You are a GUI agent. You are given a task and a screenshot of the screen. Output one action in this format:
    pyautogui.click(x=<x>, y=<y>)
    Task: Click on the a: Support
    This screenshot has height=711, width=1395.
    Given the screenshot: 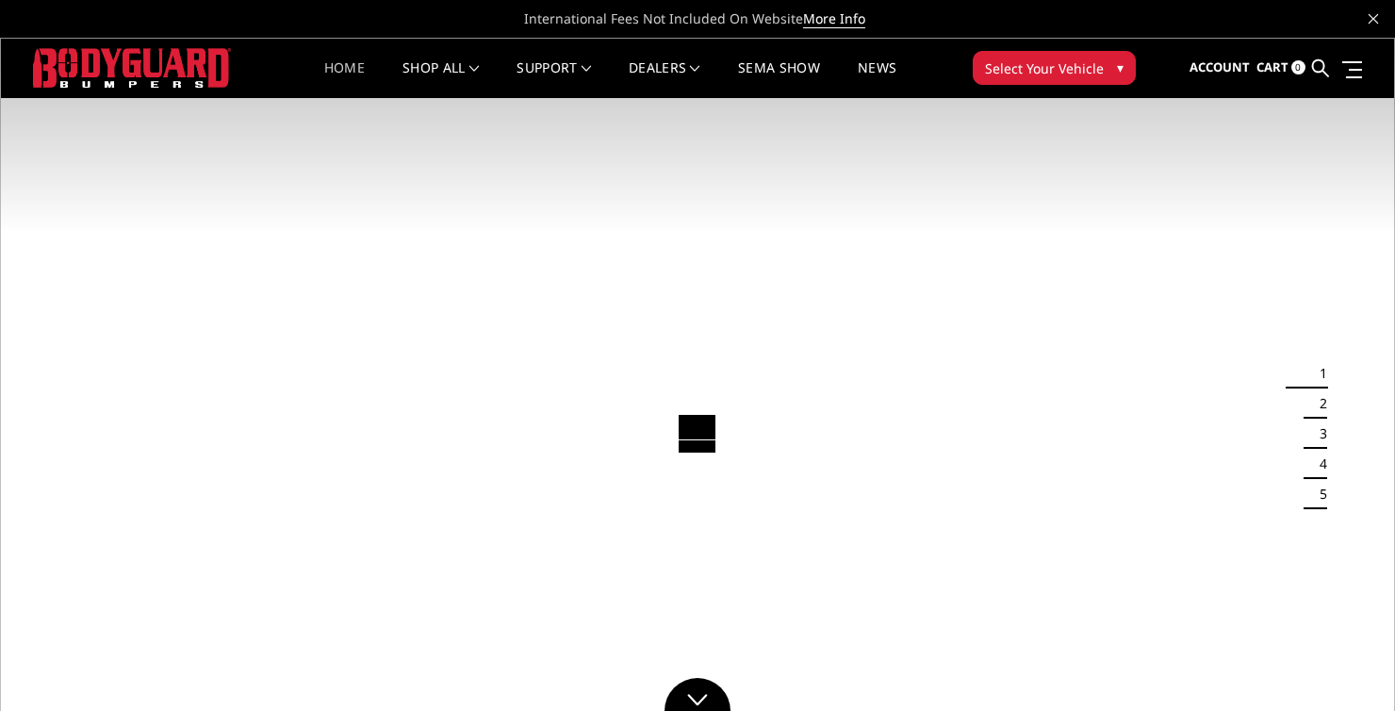 What is the action you would take?
    pyautogui.click(x=553, y=79)
    